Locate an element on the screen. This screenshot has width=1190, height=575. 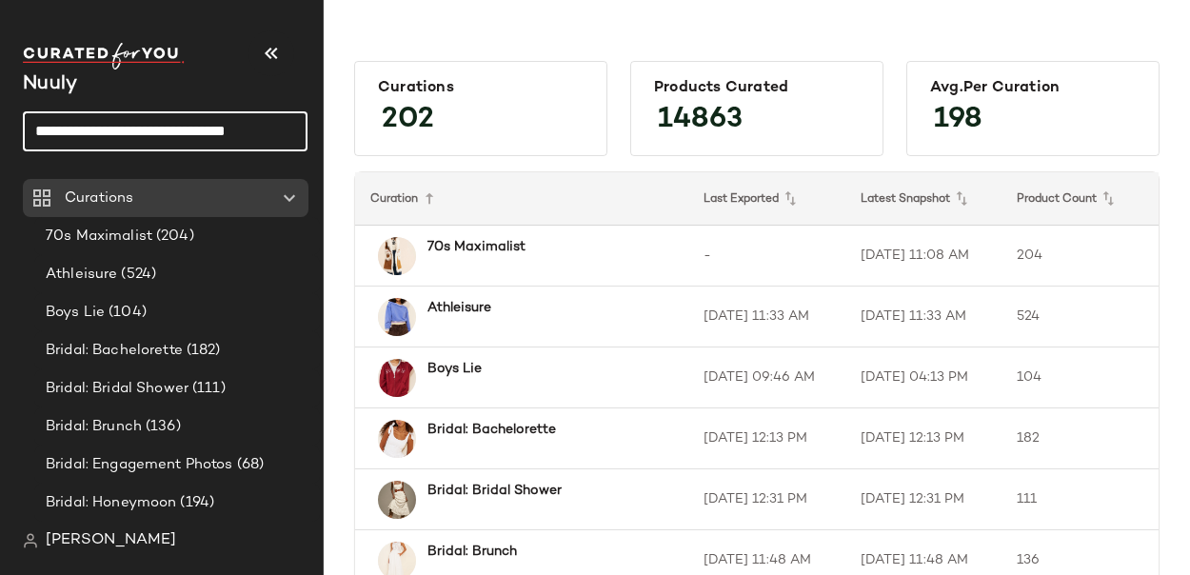
td: 182 is located at coordinates (1079, 439).